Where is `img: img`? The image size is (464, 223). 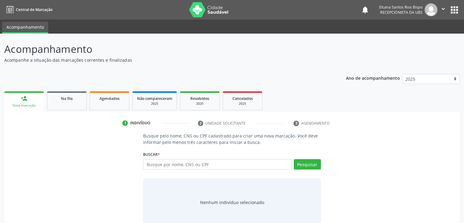
img: img is located at coordinates (432, 10).